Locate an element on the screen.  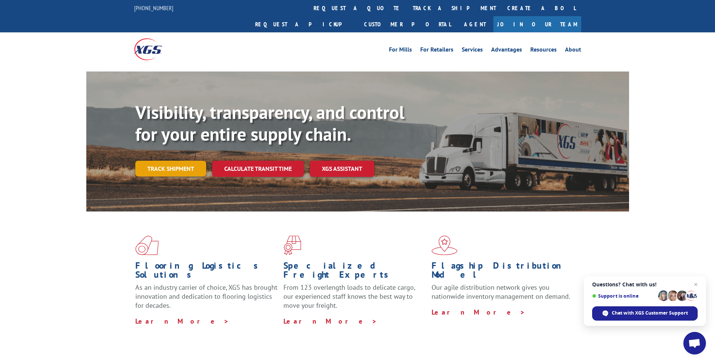
span: Our agile distribution network gives you nationwide inventory management on demand. is located at coordinates (501, 292).